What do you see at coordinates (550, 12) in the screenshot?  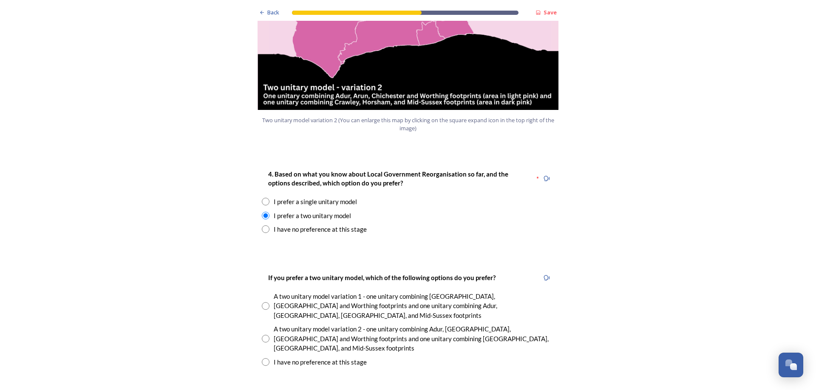 I see `strong: Save` at bounding box center [550, 12].